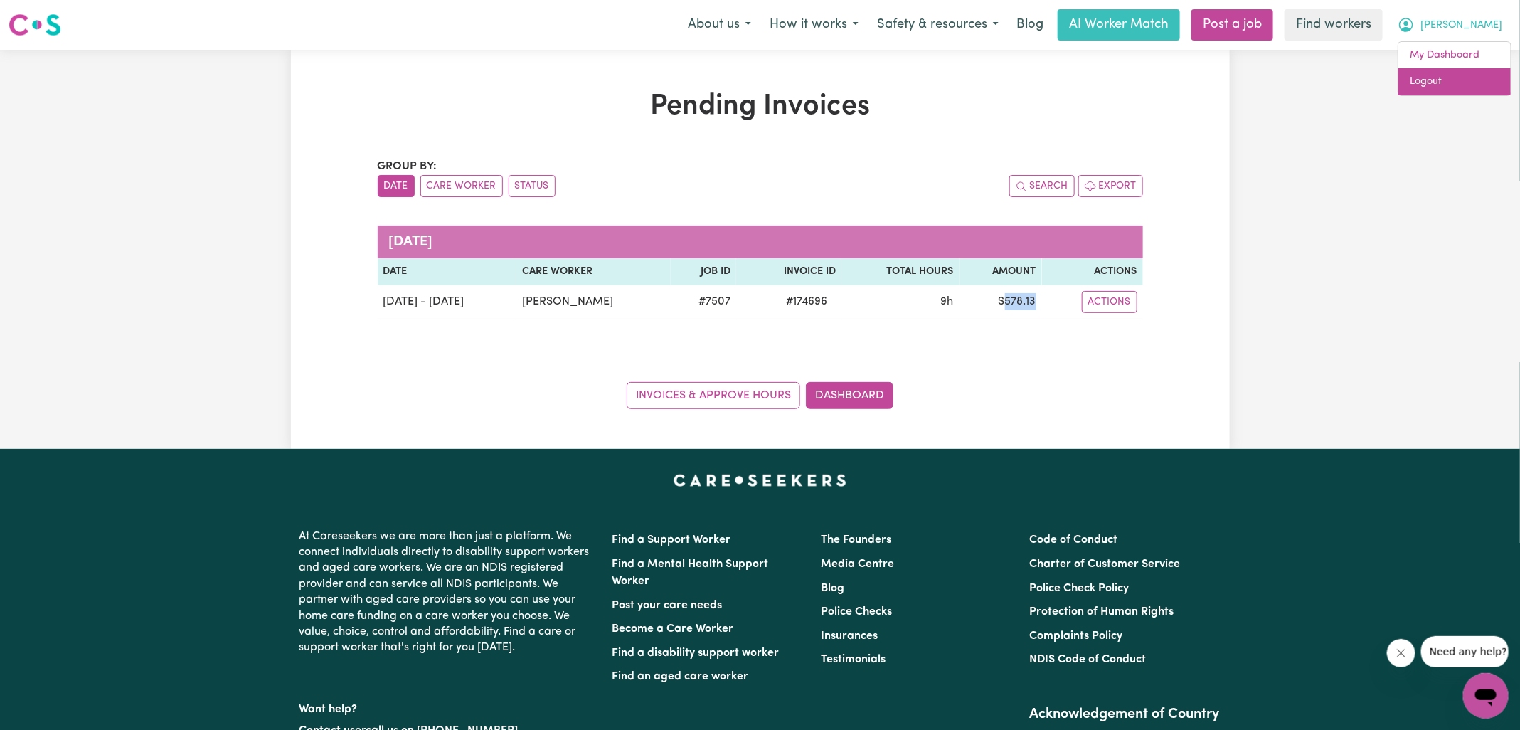  Describe the element at coordinates (1042, 186) in the screenshot. I see `button: Search` at that location.